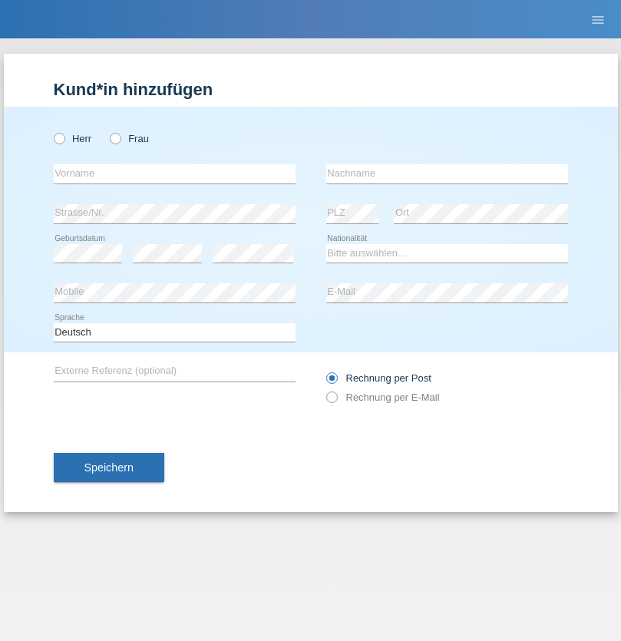 The height and width of the screenshot is (641, 621). What do you see at coordinates (598, 19) in the screenshot?
I see `a: menu` at bounding box center [598, 19].